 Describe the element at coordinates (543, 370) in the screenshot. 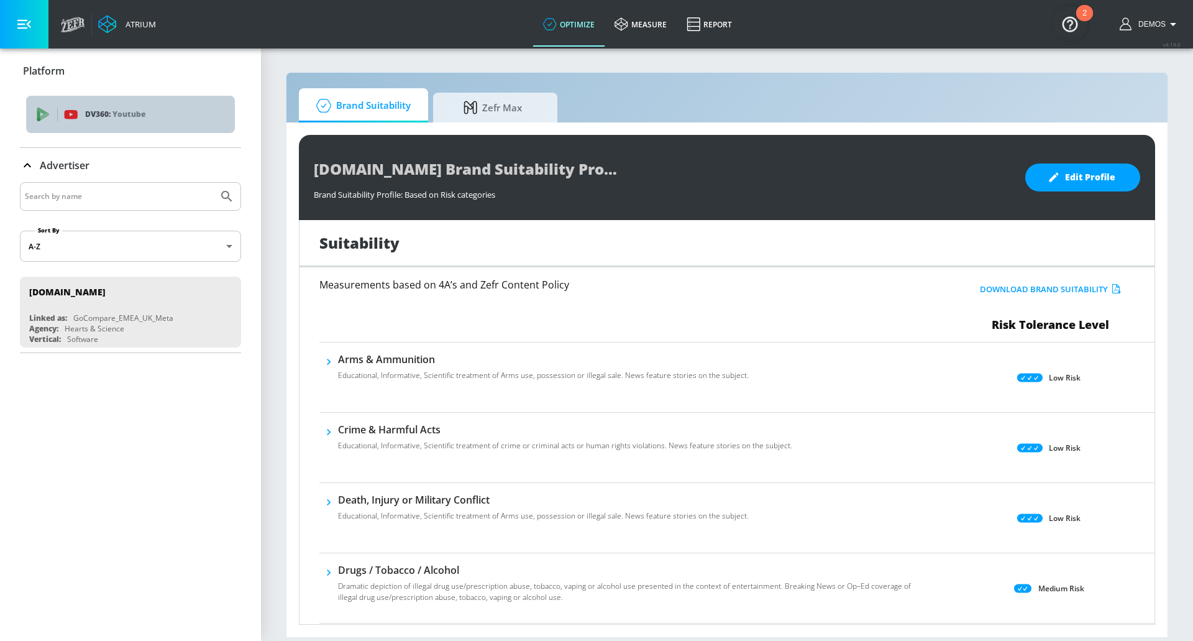

I see `div: Arms & AmmunitionEducational, Informative, Scientific treatment of Arms use, possession or illega...` at that location.